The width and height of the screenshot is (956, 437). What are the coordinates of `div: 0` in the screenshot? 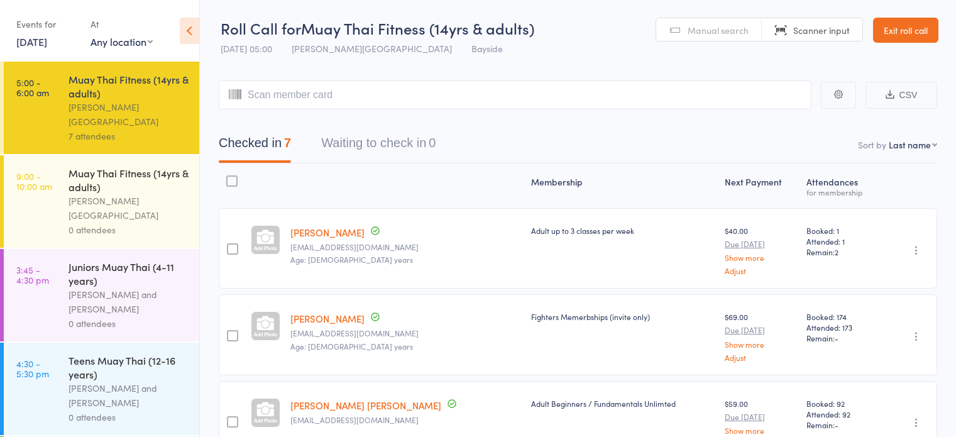 It's located at (432, 143).